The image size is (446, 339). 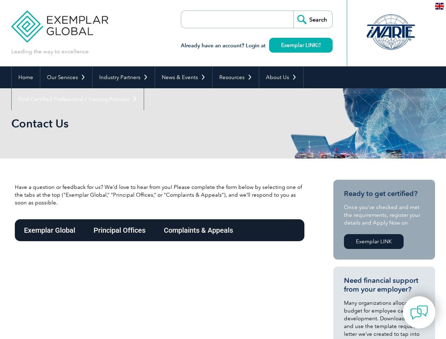 I want to click on a: Our Services, so click(x=66, y=77).